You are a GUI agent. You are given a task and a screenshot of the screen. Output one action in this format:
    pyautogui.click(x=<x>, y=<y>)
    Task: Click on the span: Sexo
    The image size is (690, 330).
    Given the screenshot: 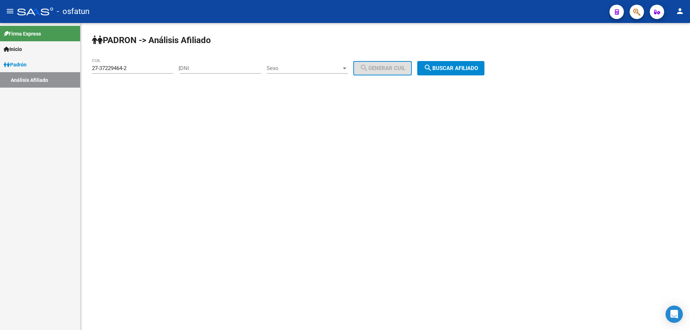 What is the action you would take?
    pyautogui.click(x=304, y=68)
    